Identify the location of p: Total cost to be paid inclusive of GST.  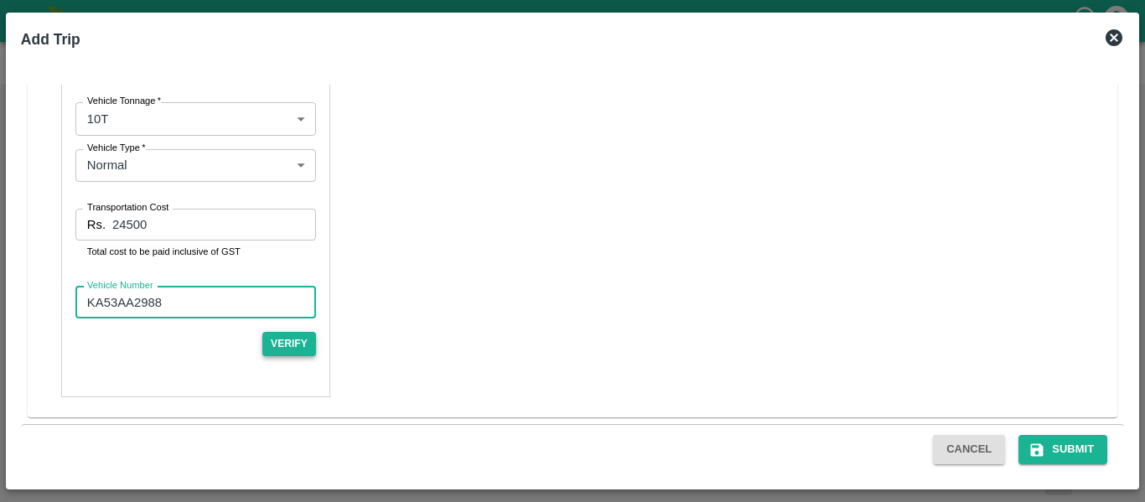
(195, 251).